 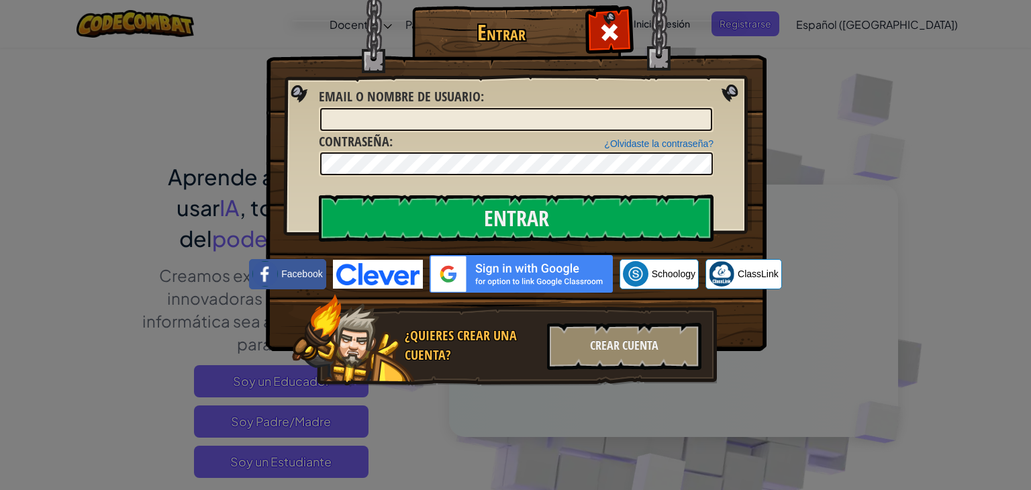 I want to click on img: clever-logo-blue.png, so click(x=378, y=274).